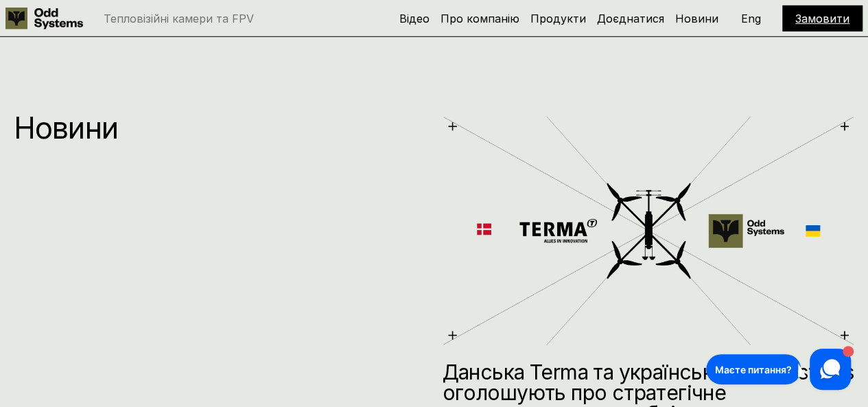  I want to click on a: Про компанію, so click(480, 19).